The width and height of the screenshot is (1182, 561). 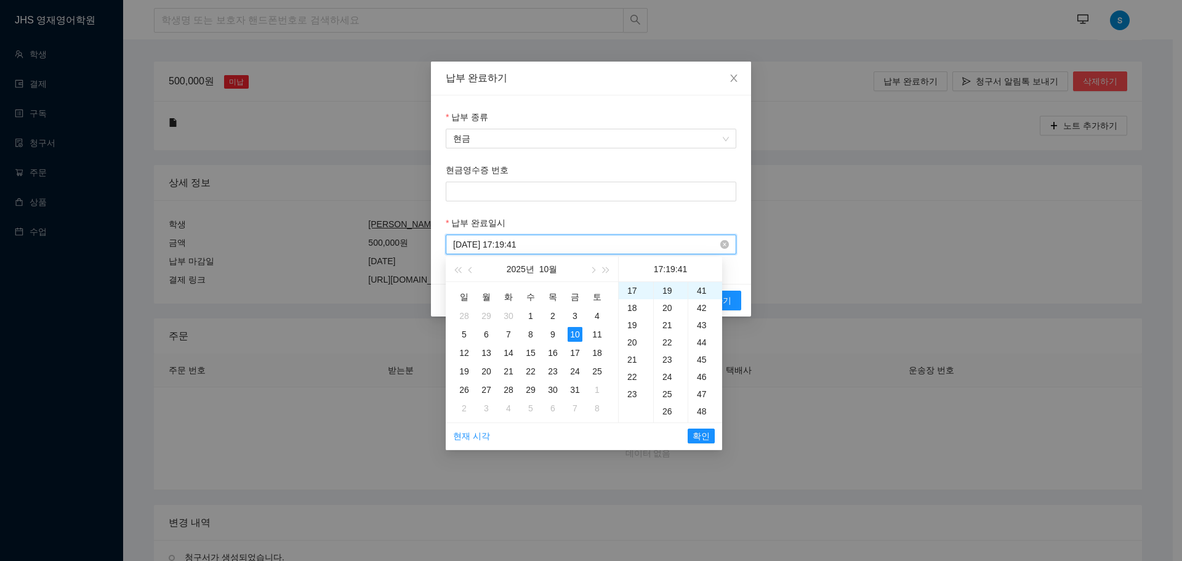 What do you see at coordinates (464, 390) in the screenshot?
I see `div: 26` at bounding box center [464, 390].